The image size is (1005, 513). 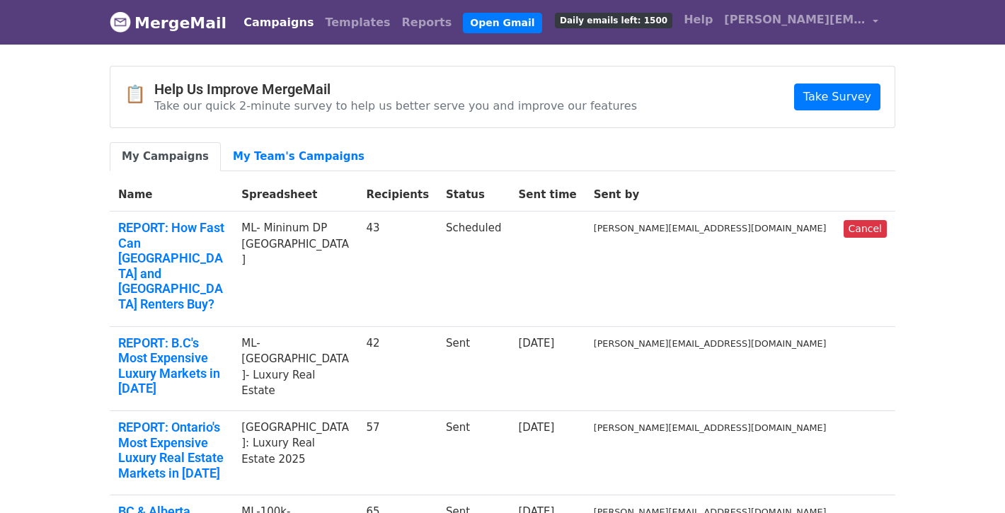 What do you see at coordinates (397, 195) in the screenshot?
I see `th: Recipients` at bounding box center [397, 195].